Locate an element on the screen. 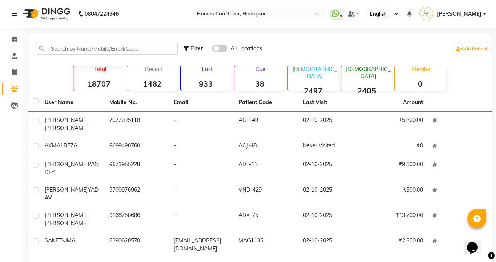 The image size is (496, 262). span: SAKET is located at coordinates (53, 240).